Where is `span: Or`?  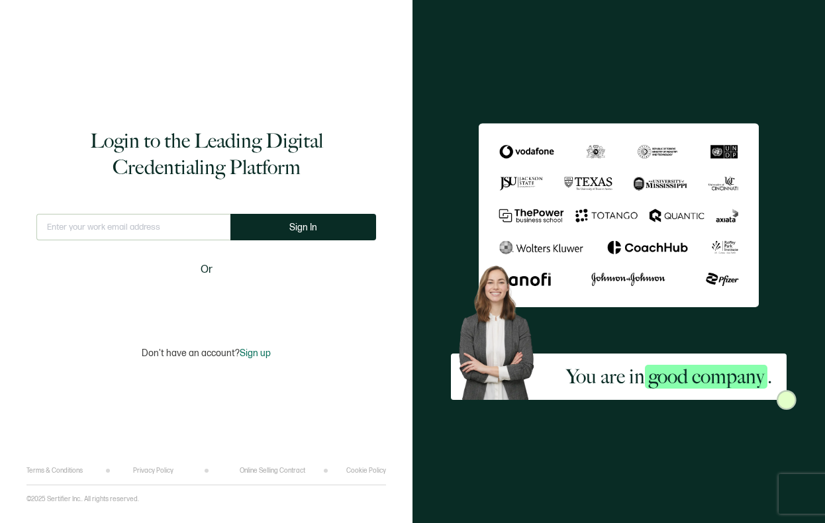 span: Or is located at coordinates (207, 269).